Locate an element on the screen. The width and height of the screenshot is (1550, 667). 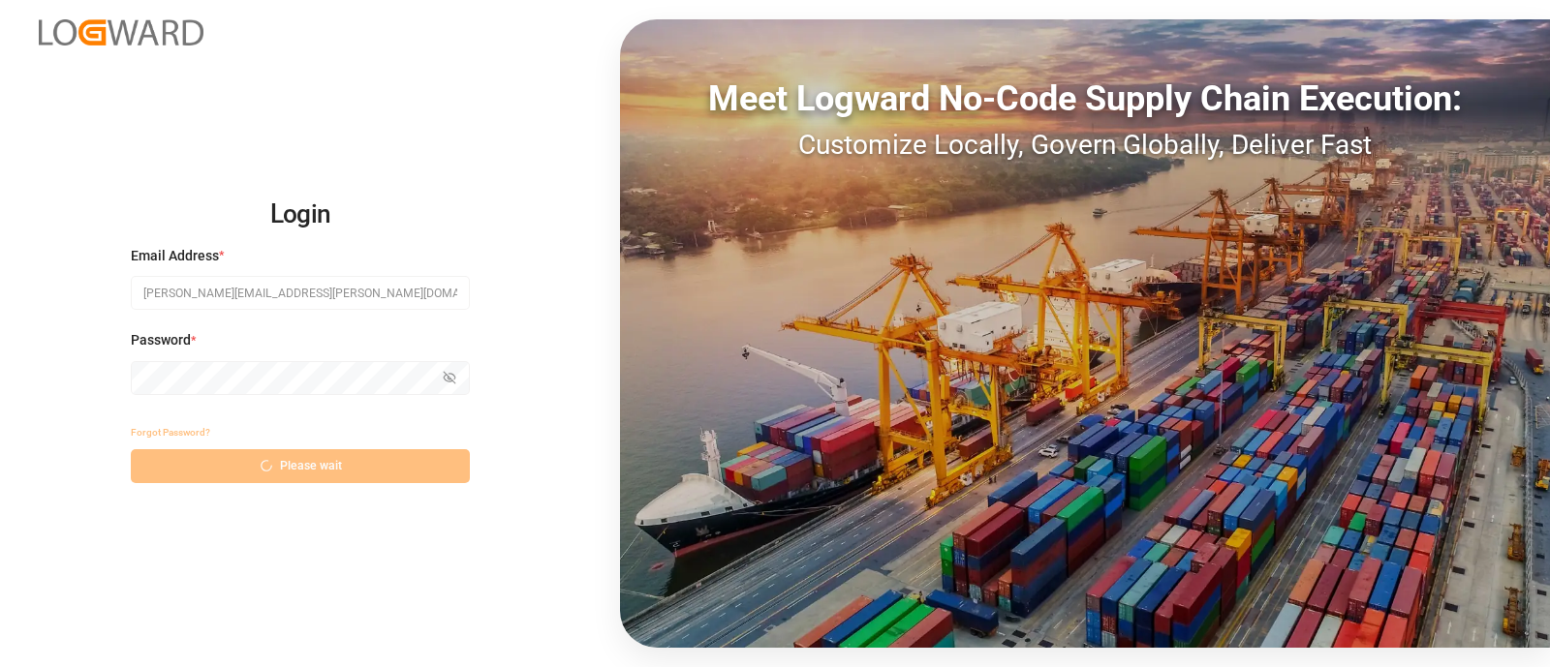
div: Customize Locally, Govern Globally, Deliver Fast is located at coordinates (1085, 145).